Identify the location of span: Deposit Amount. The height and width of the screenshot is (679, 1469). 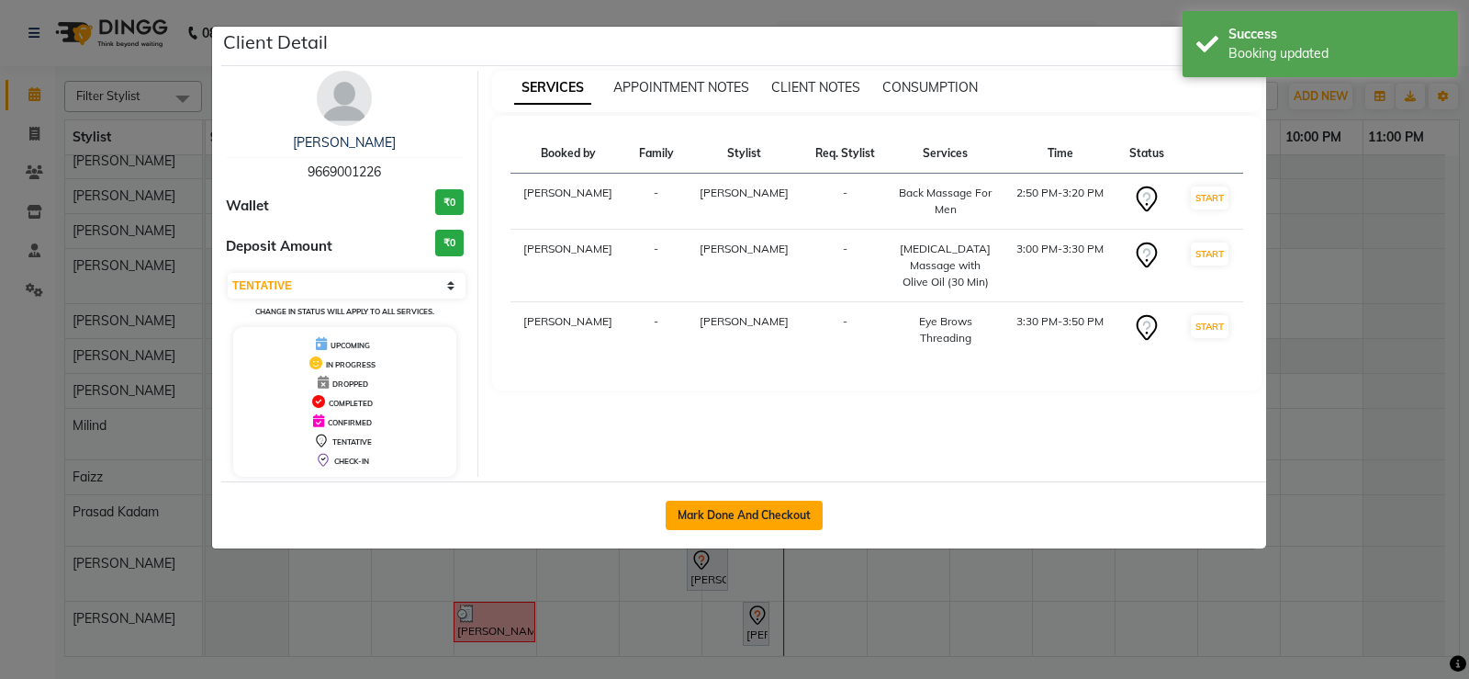
(279, 246).